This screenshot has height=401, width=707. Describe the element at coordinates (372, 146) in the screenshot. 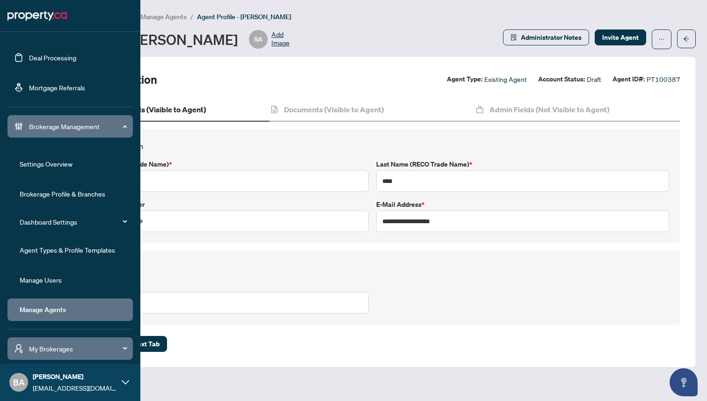

I see `h4: Contact Information` at that location.